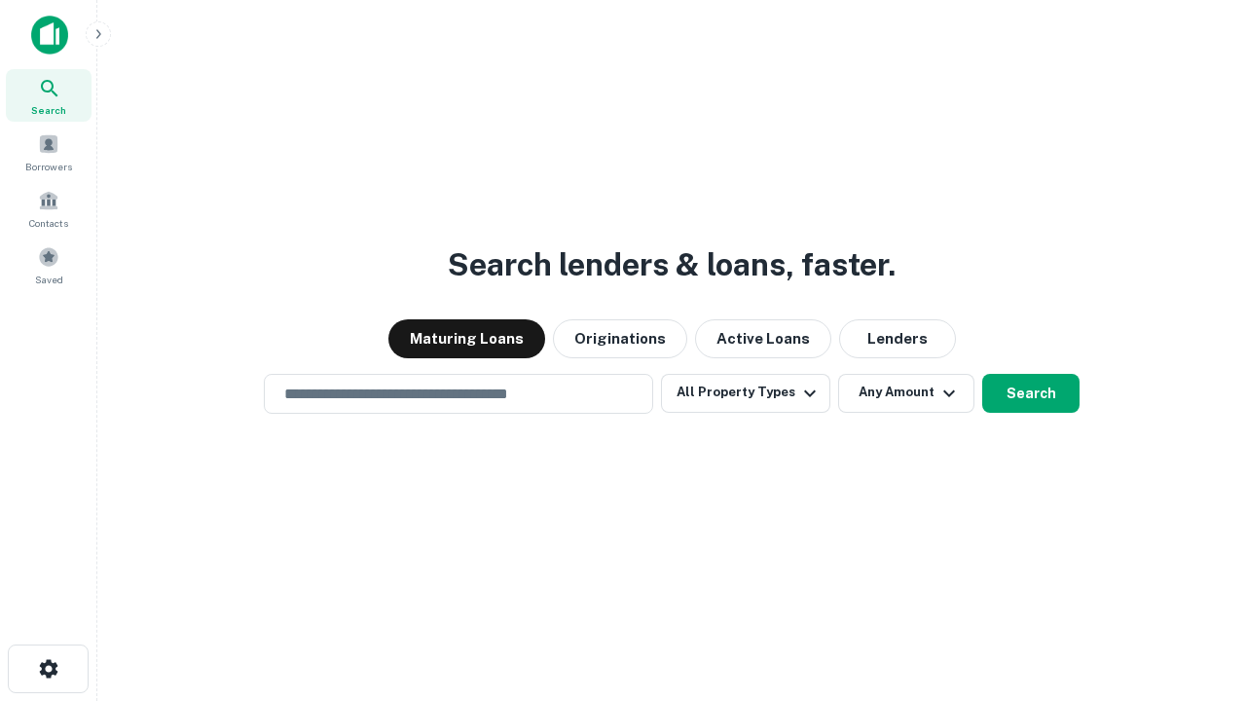 This screenshot has height=701, width=1246. Describe the element at coordinates (906, 393) in the screenshot. I see `button: Any Amount` at that location.